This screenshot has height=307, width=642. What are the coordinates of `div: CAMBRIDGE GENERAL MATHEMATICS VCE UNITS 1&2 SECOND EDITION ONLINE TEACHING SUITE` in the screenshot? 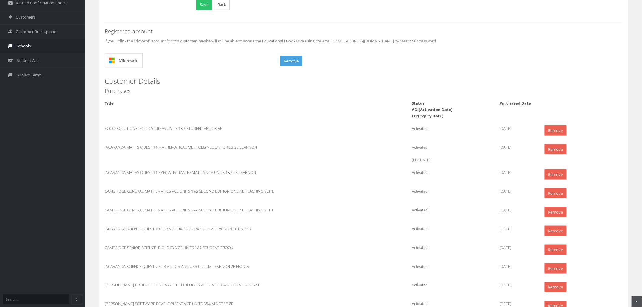 It's located at (210, 191).